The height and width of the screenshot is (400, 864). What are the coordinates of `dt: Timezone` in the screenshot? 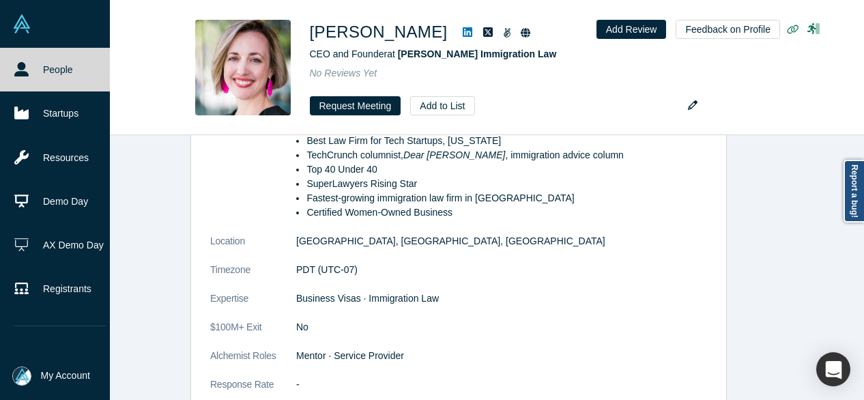 It's located at (253, 277).